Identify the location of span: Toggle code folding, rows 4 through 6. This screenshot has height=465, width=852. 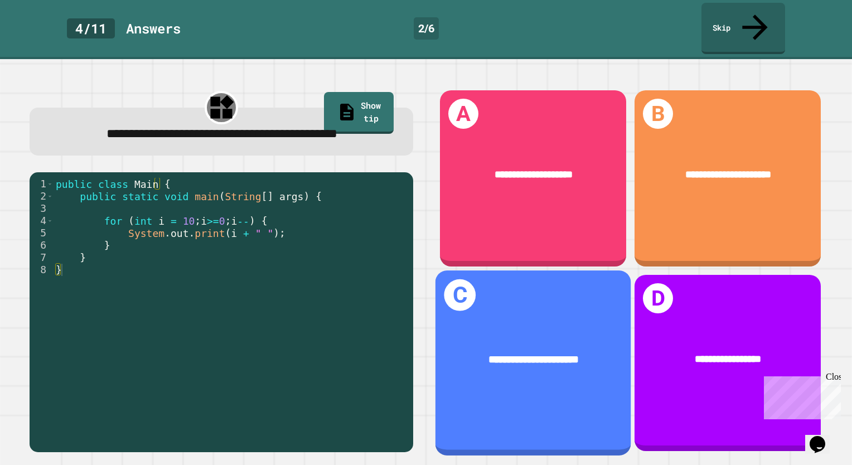
(50, 221).